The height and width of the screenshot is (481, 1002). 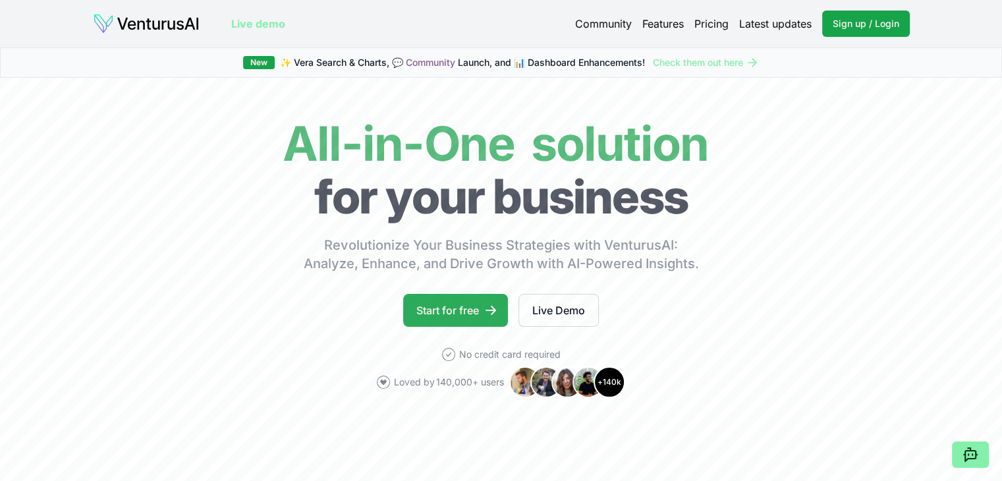 I want to click on a: Check them out here, so click(x=705, y=63).